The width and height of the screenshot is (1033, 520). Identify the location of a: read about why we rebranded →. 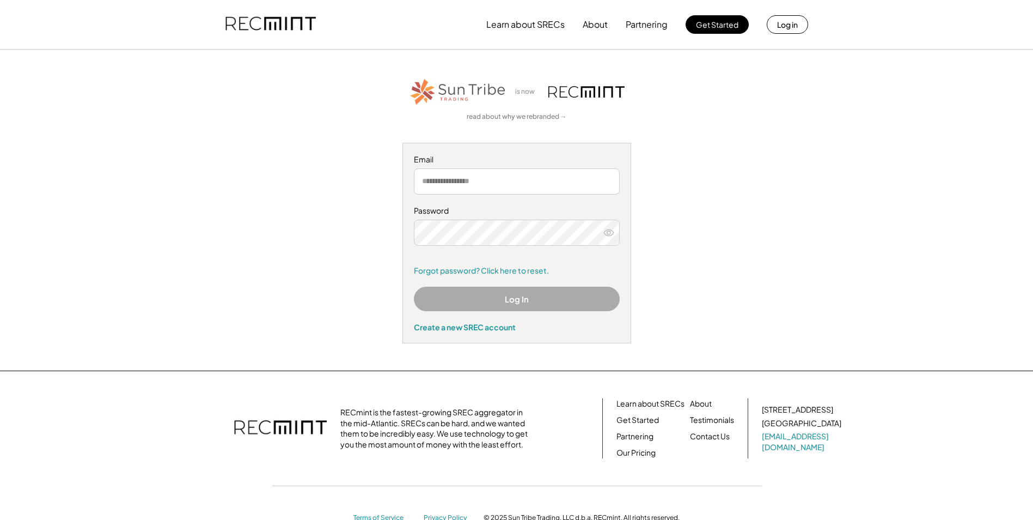
(517, 117).